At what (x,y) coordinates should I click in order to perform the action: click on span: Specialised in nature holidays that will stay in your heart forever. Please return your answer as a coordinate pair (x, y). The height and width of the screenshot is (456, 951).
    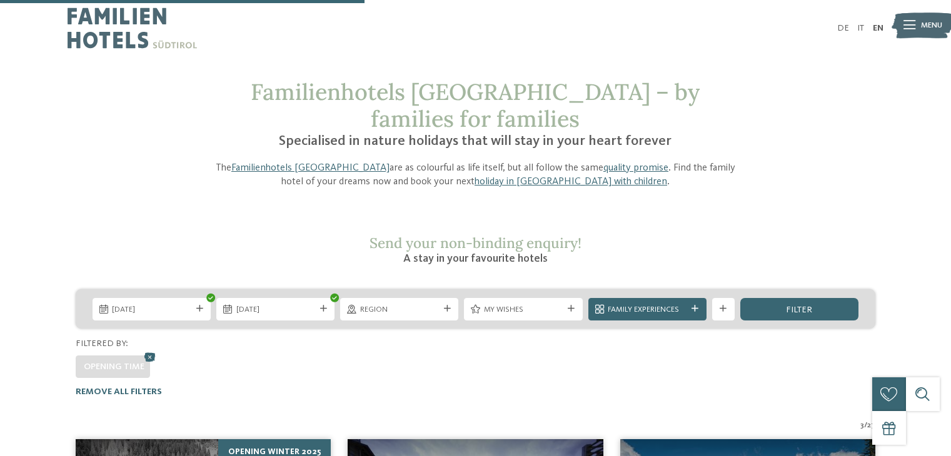
    Looking at the image, I should click on (475, 141).